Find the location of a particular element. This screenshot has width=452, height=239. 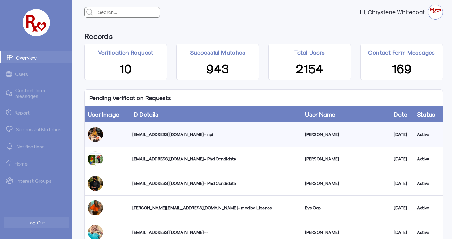

img: luqzy0elsadf89f4tsso.jpg is located at coordinates (95, 135).